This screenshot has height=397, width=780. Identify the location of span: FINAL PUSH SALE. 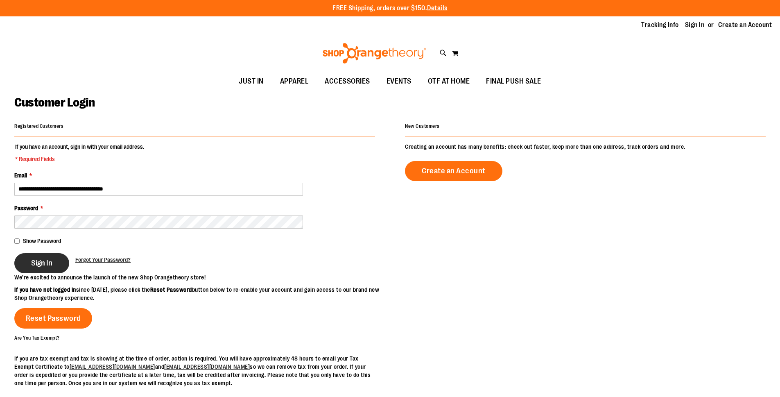
(514, 81).